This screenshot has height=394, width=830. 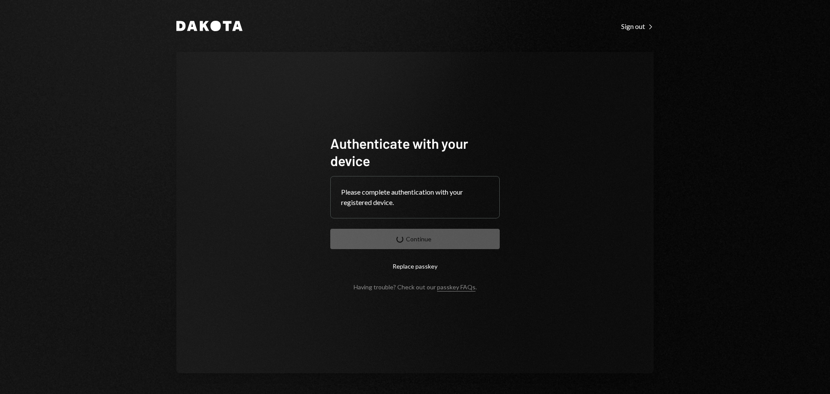 I want to click on div: Sign out, so click(x=637, y=26).